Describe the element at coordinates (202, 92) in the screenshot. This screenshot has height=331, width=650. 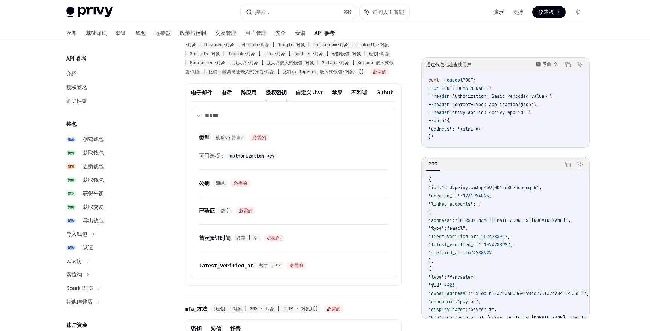
I see `font: 电子邮件` at that location.